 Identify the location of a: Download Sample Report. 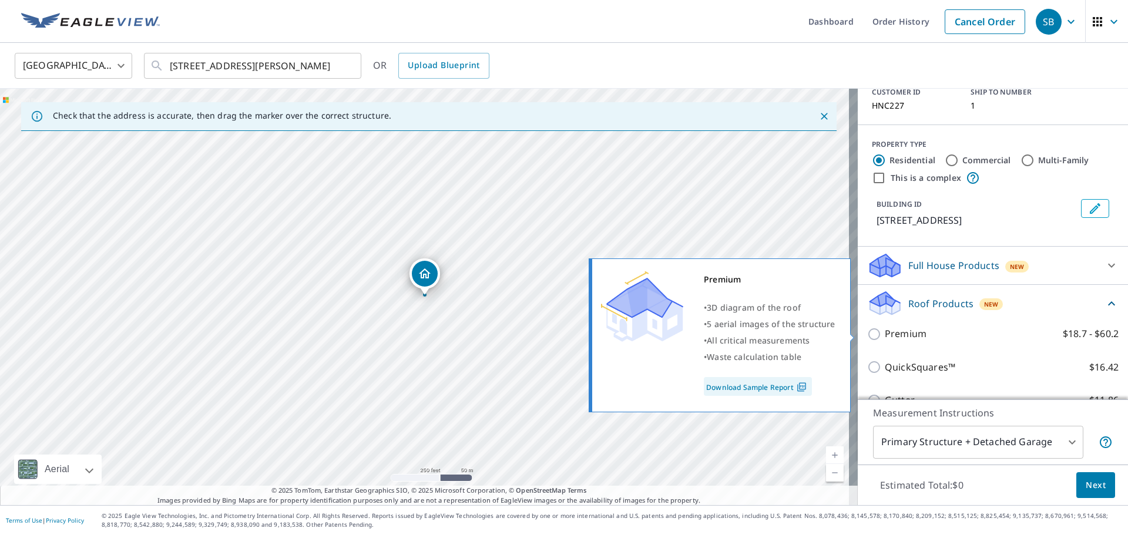
(758, 387).